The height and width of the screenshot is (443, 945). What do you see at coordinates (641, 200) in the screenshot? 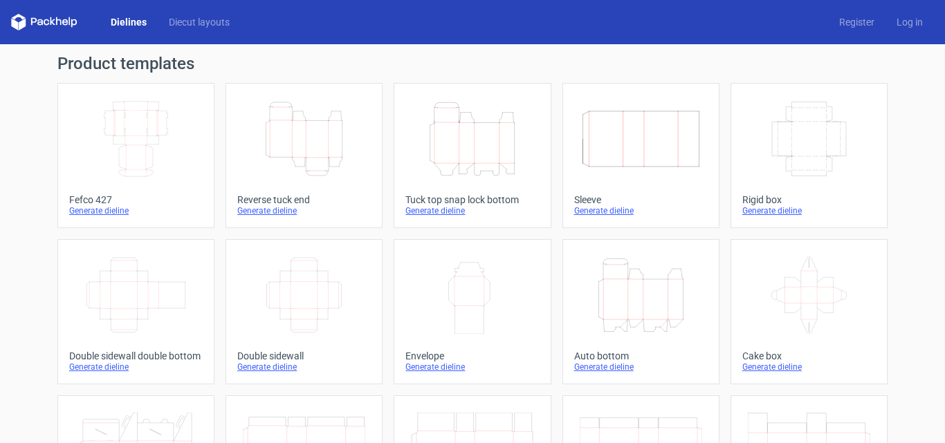
I see `div: Sleeve` at bounding box center [641, 200].